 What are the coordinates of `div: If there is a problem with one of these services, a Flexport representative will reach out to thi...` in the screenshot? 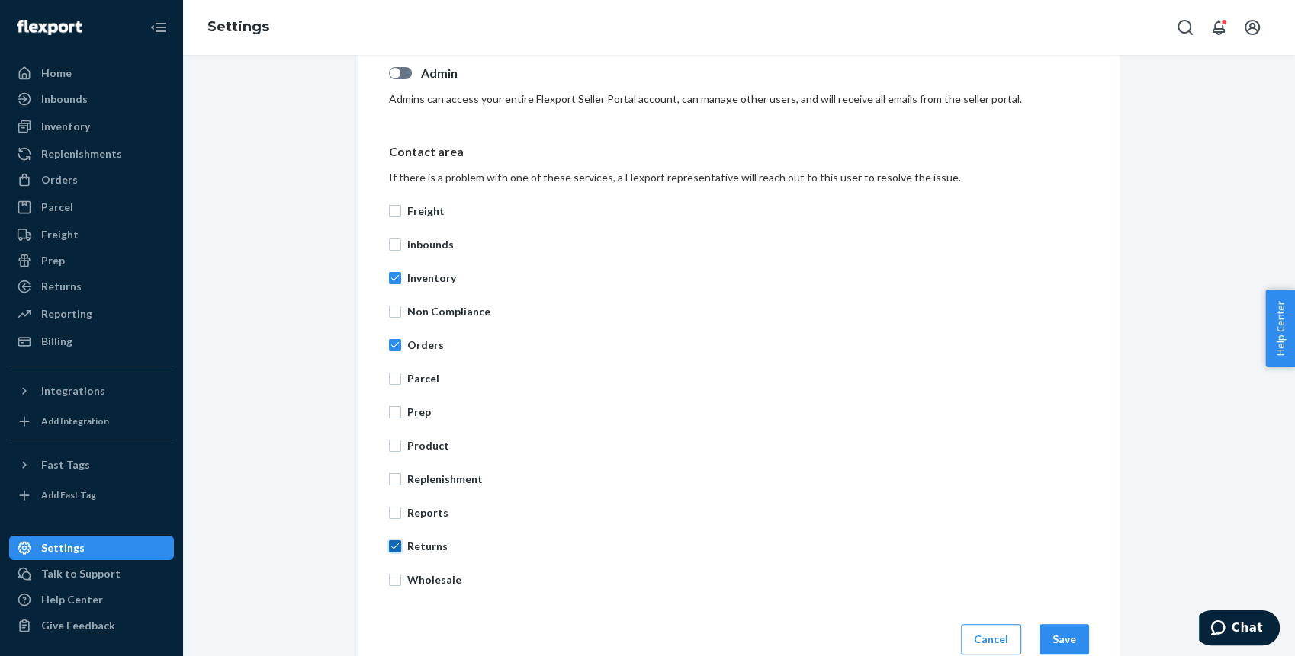 It's located at (739, 178).